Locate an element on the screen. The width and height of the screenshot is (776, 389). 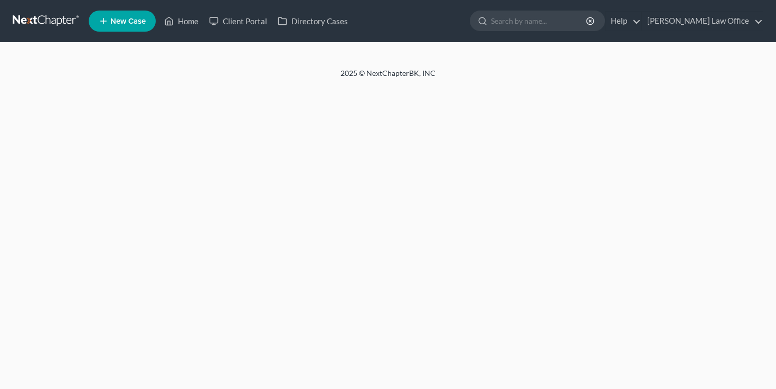
a: Client Portal is located at coordinates (238, 21).